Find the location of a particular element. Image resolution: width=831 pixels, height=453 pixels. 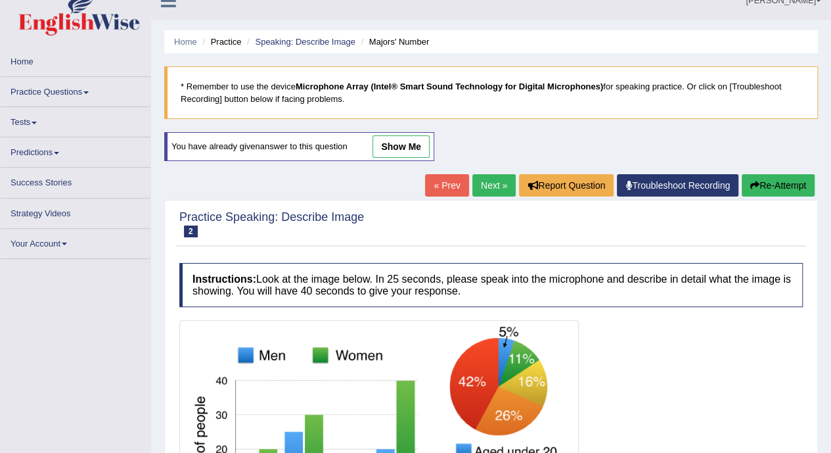

li: Majors' Number is located at coordinates (393, 41).